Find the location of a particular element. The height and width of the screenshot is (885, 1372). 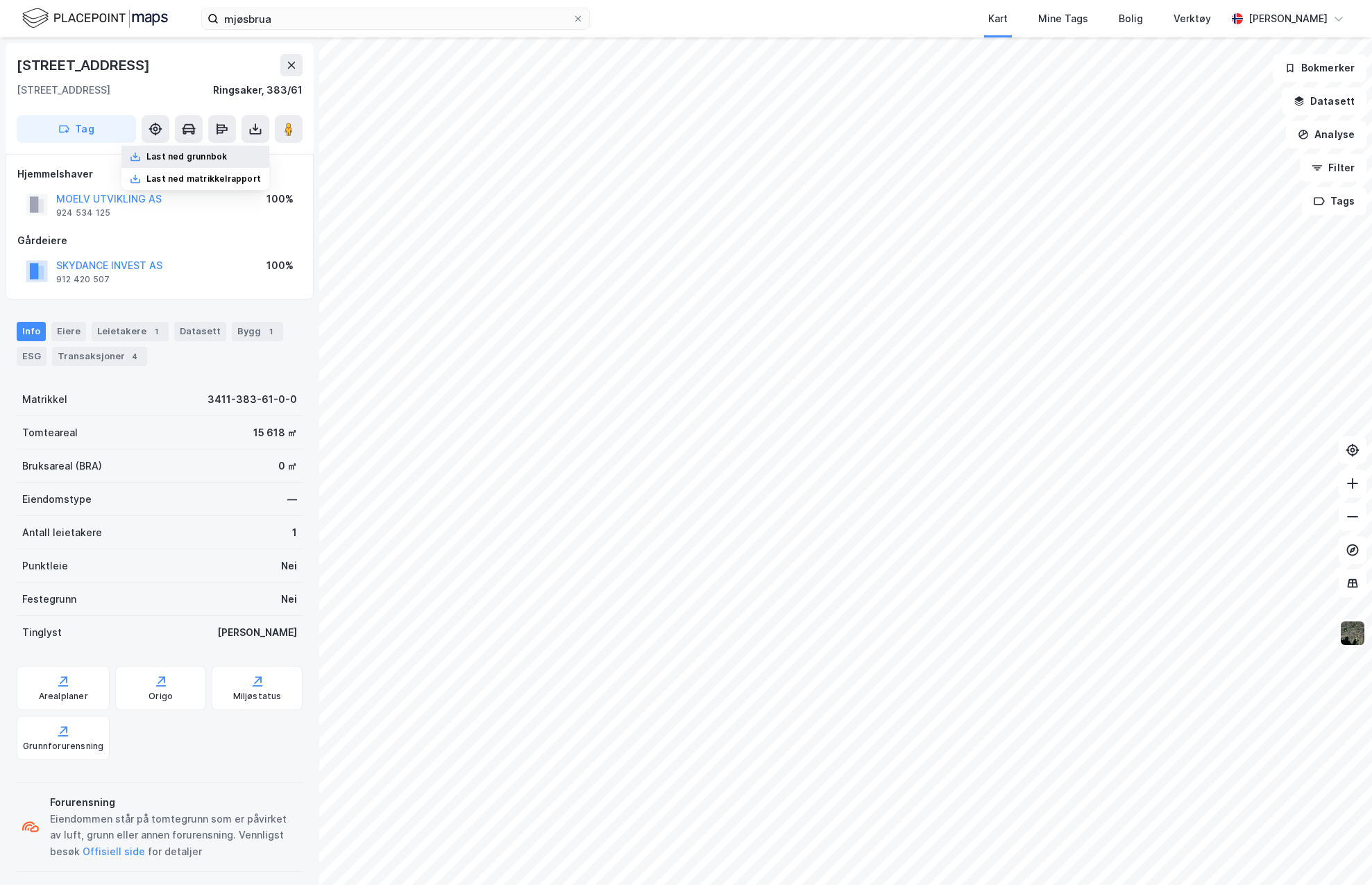

div: Verktøy is located at coordinates (1192, 19).